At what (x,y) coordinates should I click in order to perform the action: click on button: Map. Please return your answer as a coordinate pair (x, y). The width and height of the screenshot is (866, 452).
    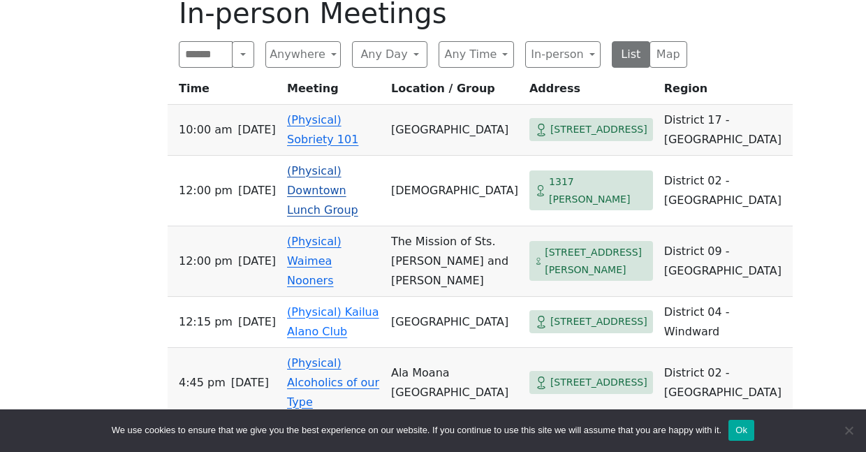
    Looking at the image, I should click on (668, 54).